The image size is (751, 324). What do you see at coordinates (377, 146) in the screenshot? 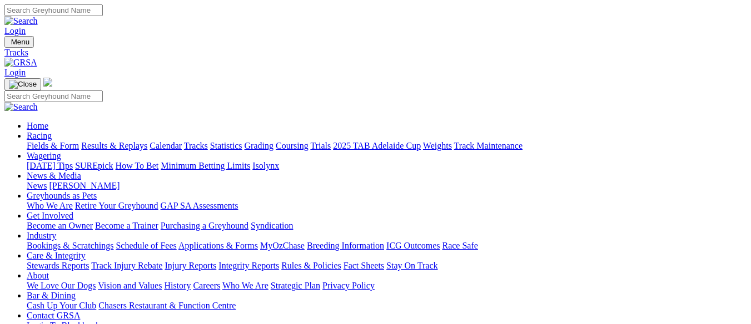
I see `a: 2025 TAB Adelaide Cup` at bounding box center [377, 146].